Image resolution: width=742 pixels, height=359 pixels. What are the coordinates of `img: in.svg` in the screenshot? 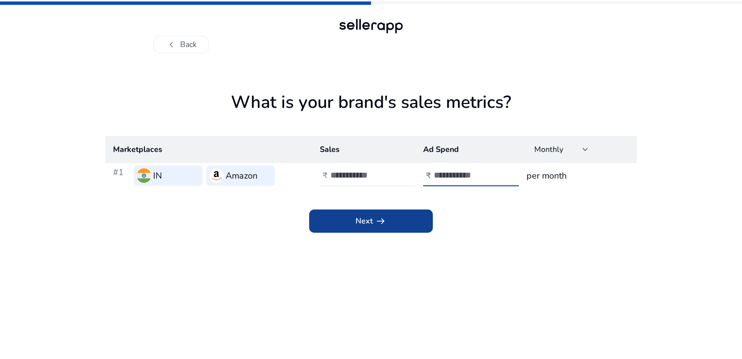 It's located at (144, 175).